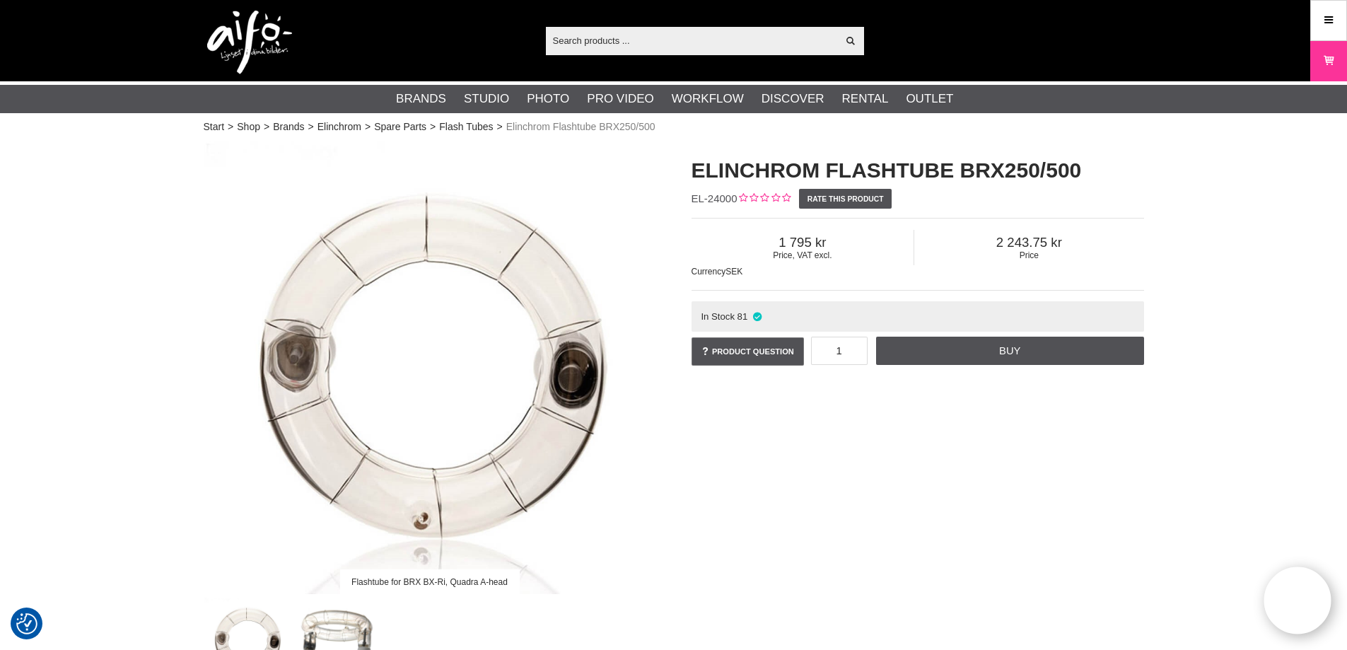 The height and width of the screenshot is (650, 1347). I want to click on span: In Stock, so click(718, 316).